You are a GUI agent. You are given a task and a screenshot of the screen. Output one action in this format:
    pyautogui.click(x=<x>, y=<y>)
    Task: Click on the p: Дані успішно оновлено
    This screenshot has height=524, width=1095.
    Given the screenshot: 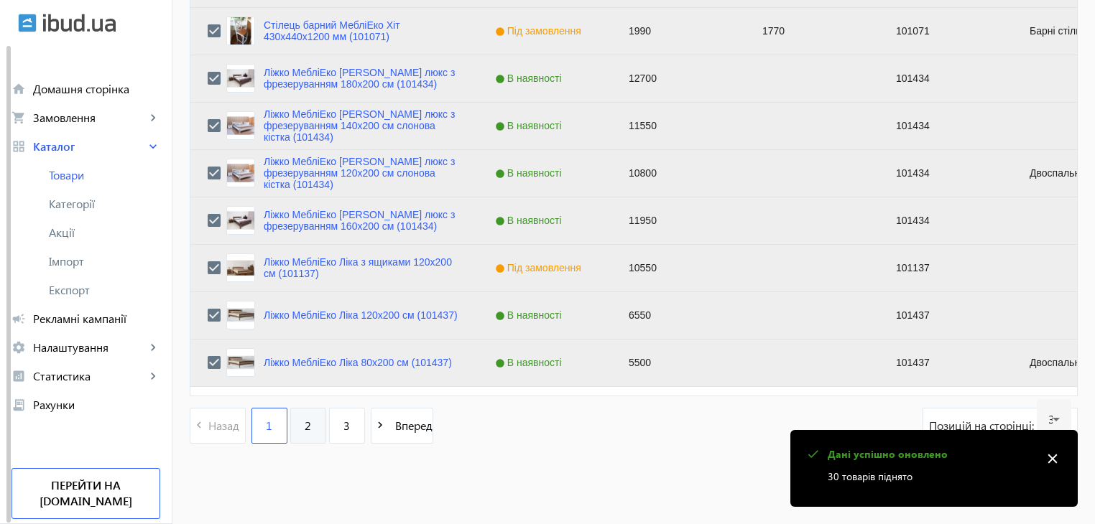 What is the action you would take?
    pyautogui.click(x=930, y=455)
    